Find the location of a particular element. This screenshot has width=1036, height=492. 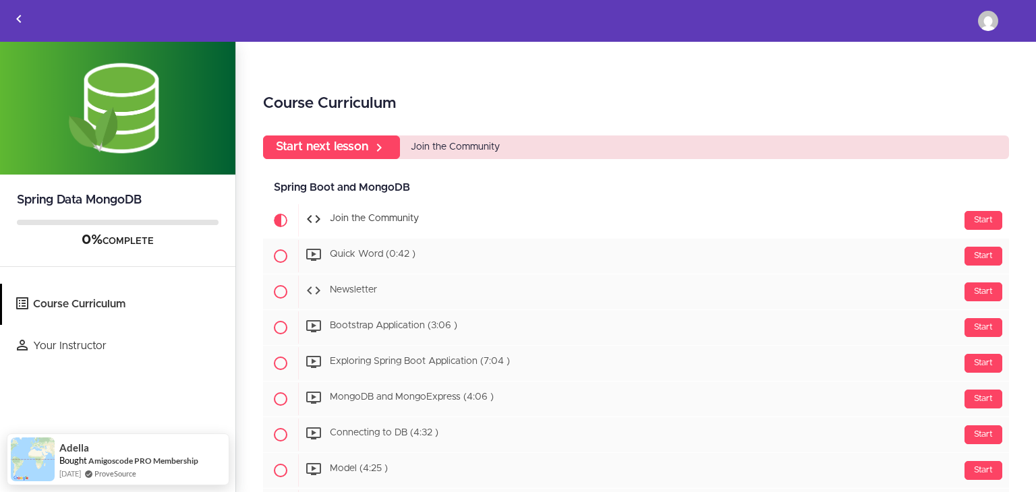

a: ProveSource is located at coordinates (115, 474).